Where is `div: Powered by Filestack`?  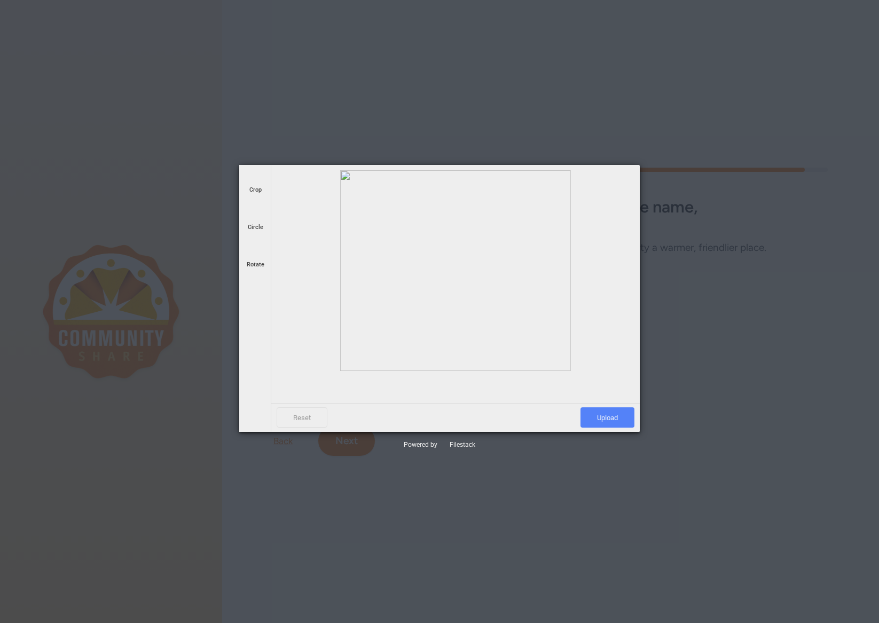
div: Powered by Filestack is located at coordinates (439, 445).